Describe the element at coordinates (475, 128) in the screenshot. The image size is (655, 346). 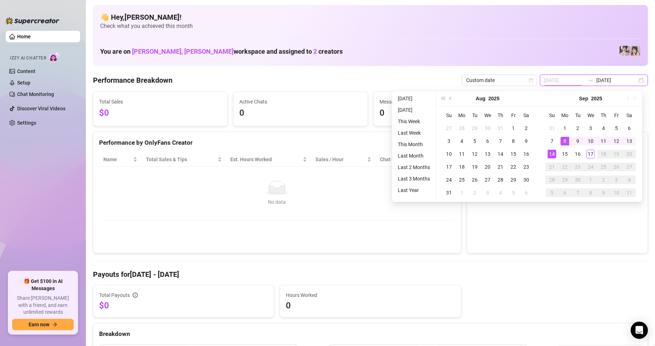
I see `td: 2025-07-29` at that location.